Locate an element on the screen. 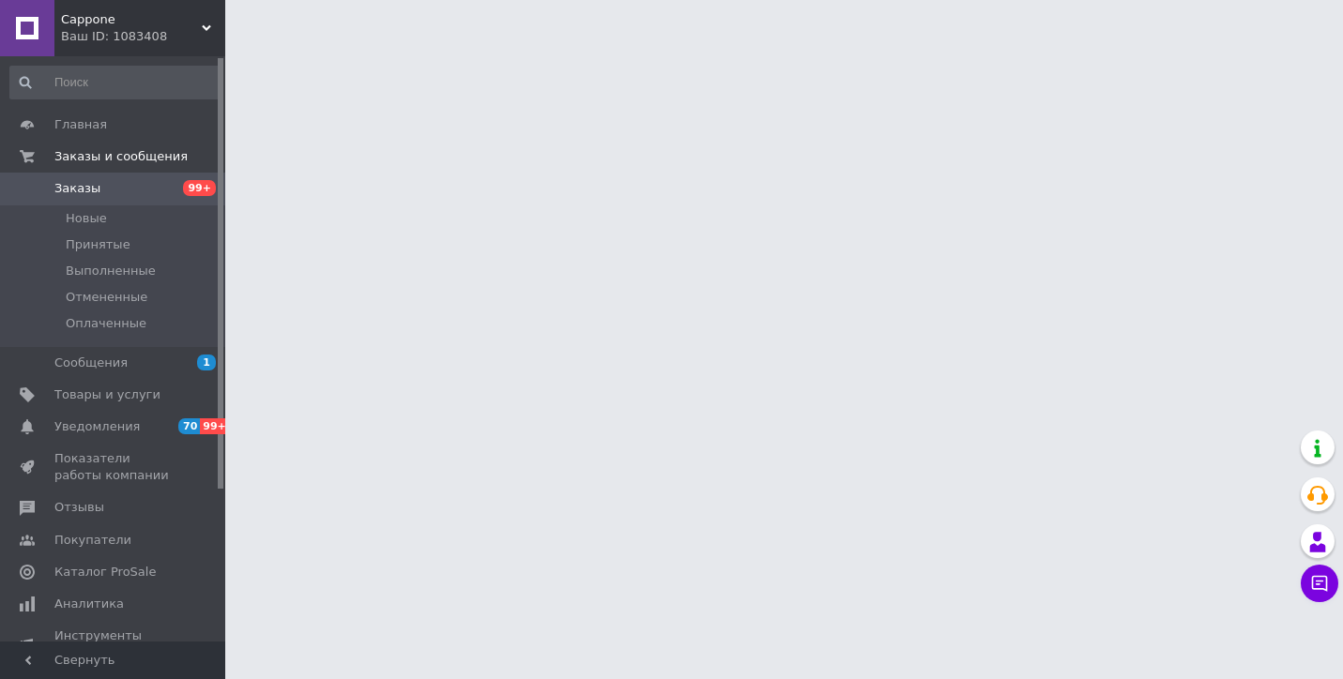  div: Ваш ID: 1083408 is located at coordinates (143, 37).